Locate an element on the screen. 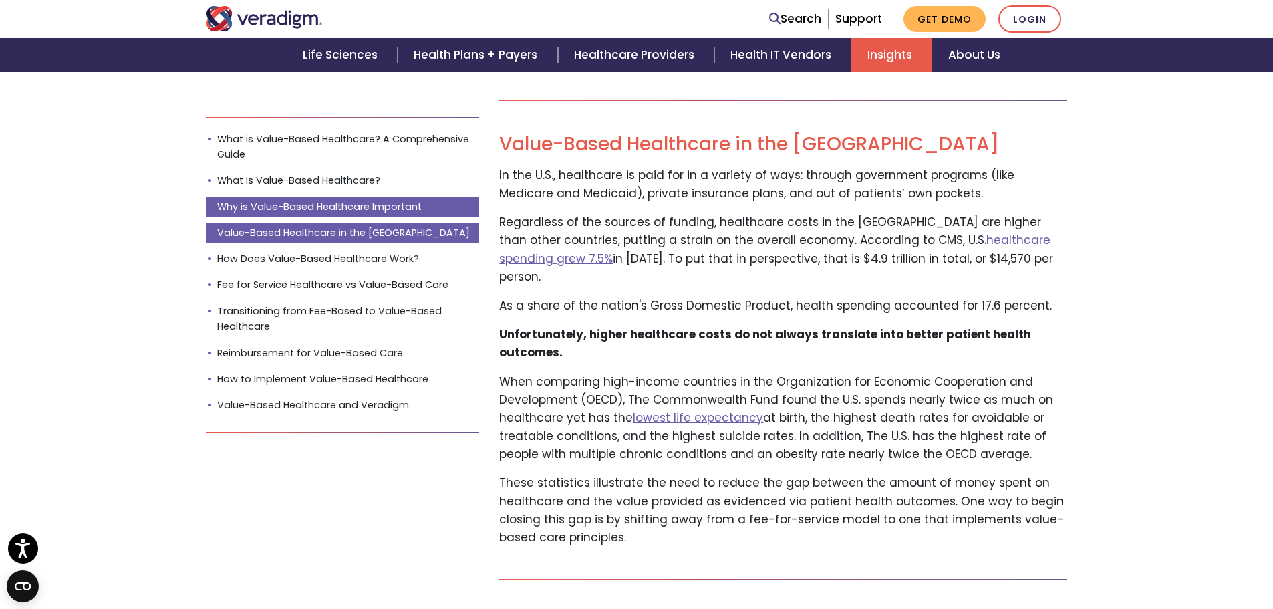  a: Support is located at coordinates (858, 19).